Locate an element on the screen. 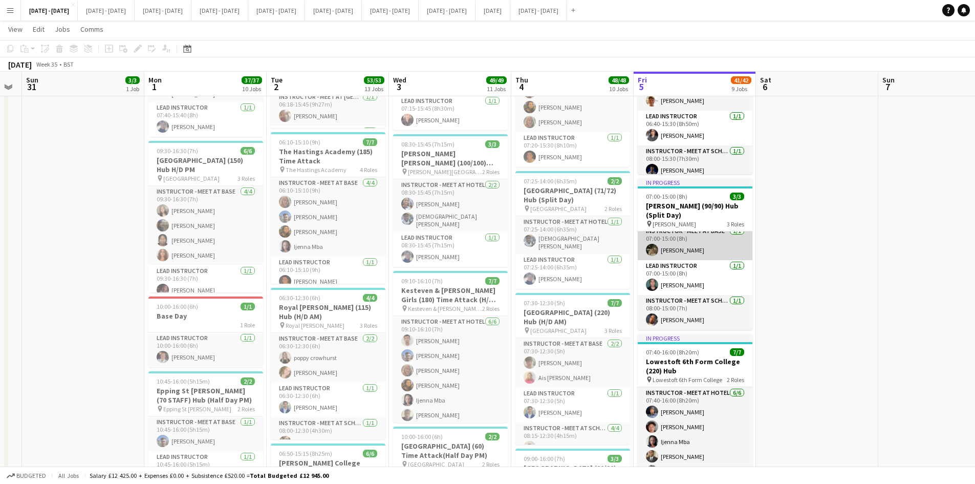 The height and width of the screenshot is (484, 975). span: 07:40-16:00 (8h20m) is located at coordinates (672, 352).